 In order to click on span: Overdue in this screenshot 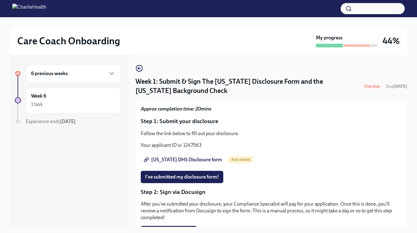, I will do `click(372, 86)`.